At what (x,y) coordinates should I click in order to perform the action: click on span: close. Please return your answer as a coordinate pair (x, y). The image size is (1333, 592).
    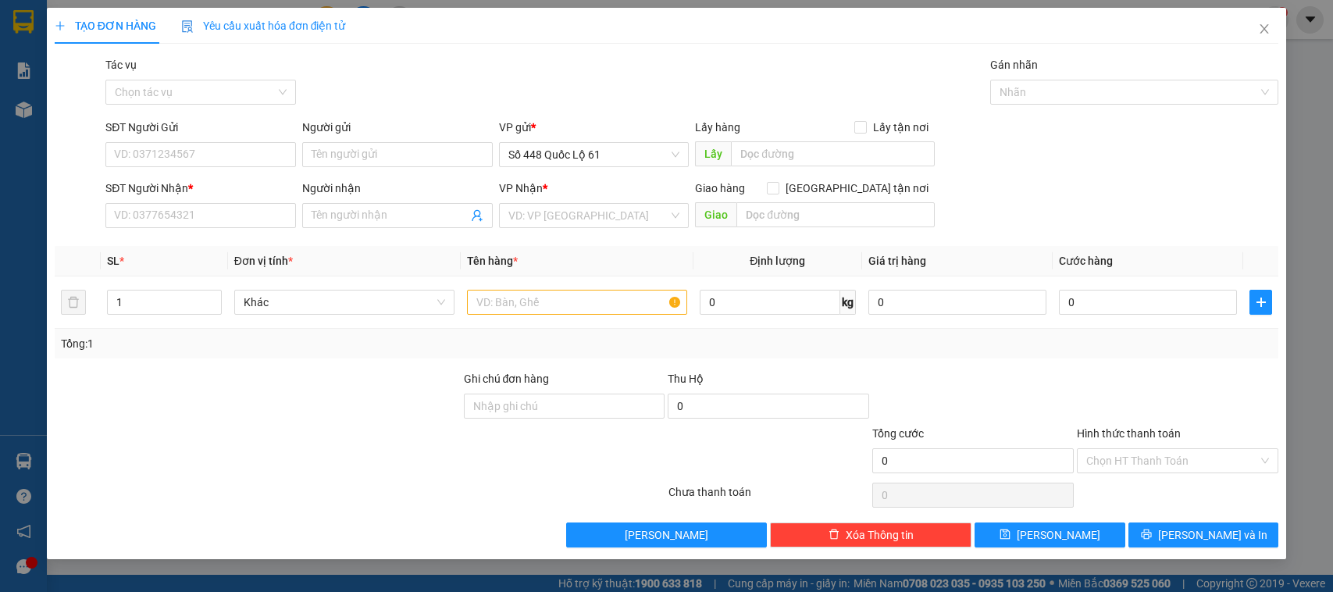
    Looking at the image, I should click on (1264, 29).